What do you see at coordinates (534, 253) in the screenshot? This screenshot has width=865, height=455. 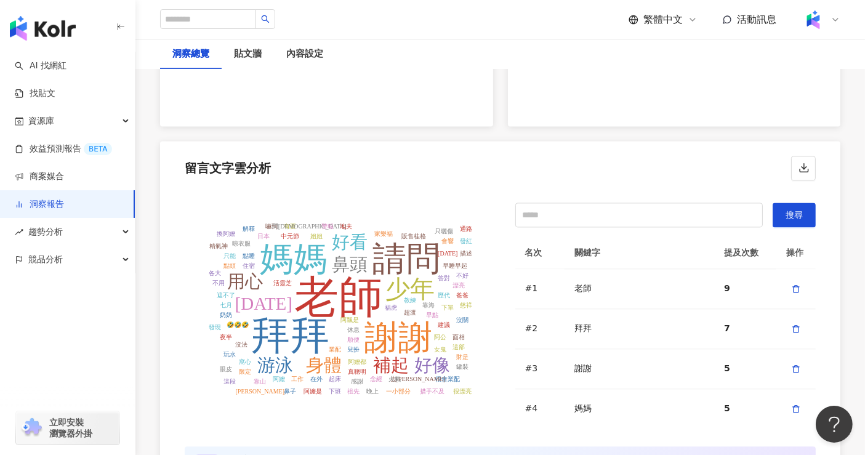 I see `div: 名次` at bounding box center [534, 253].